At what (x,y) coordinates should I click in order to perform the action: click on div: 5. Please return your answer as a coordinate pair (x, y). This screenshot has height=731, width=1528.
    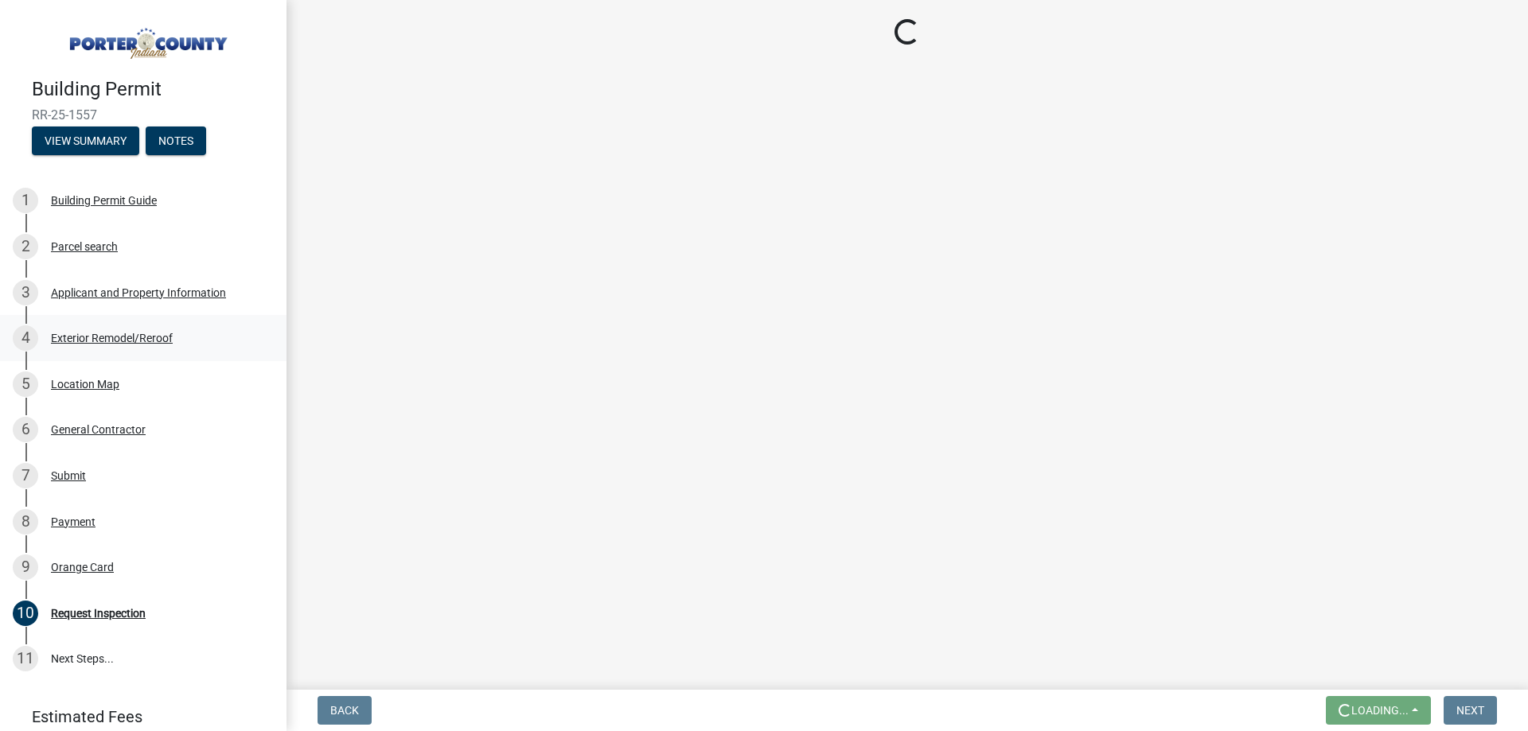
    Looking at the image, I should click on (25, 384).